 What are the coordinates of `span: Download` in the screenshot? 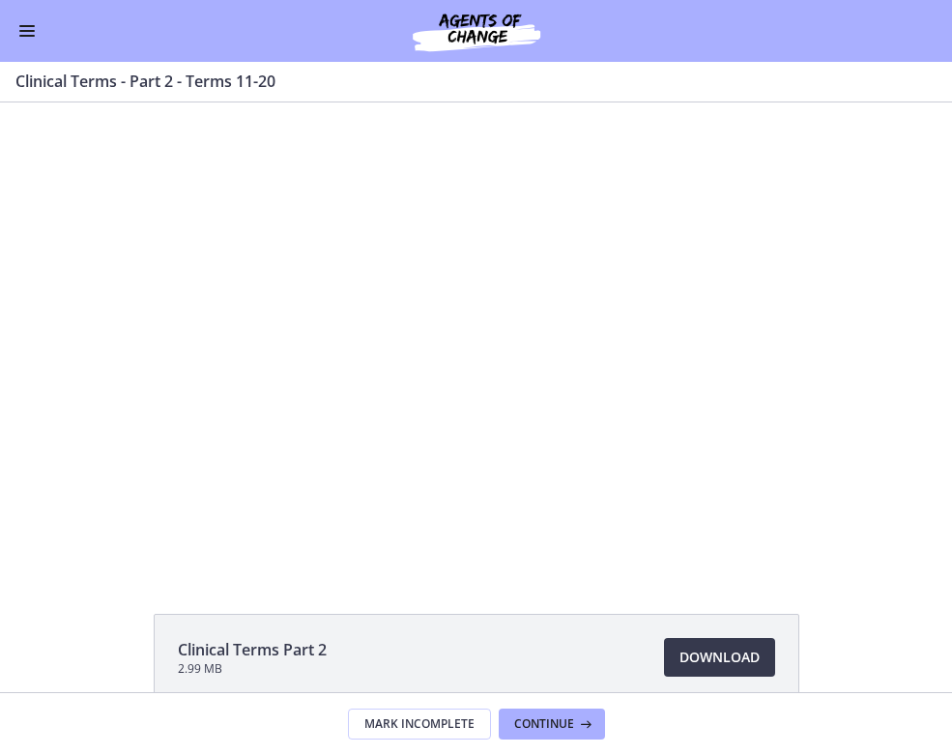 It's located at (719, 657).